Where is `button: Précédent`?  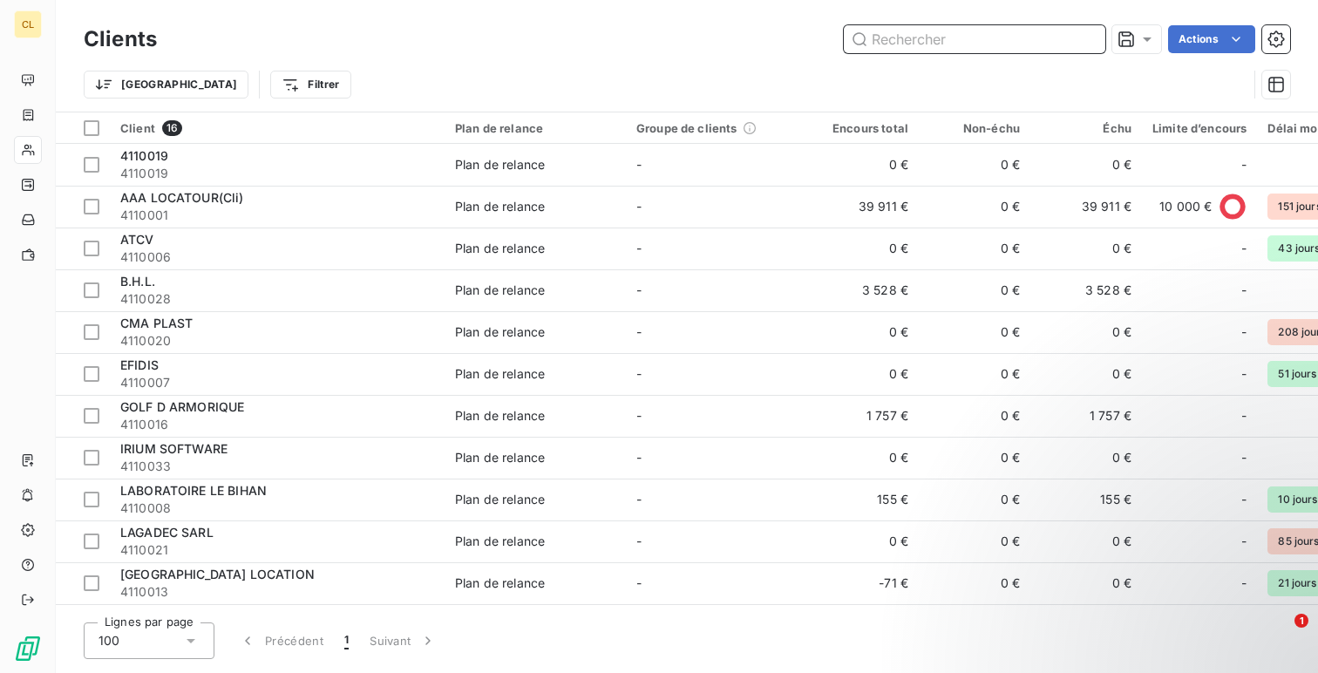 button: Précédent is located at coordinates (281, 641).